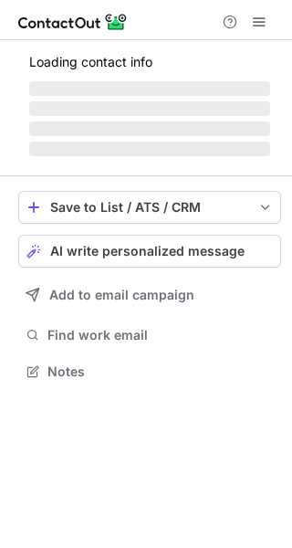 Image resolution: width=292 pixels, height=548 pixels. Describe the element at coordinates (150, 251) in the screenshot. I see `button: AI write personalized message` at that location.